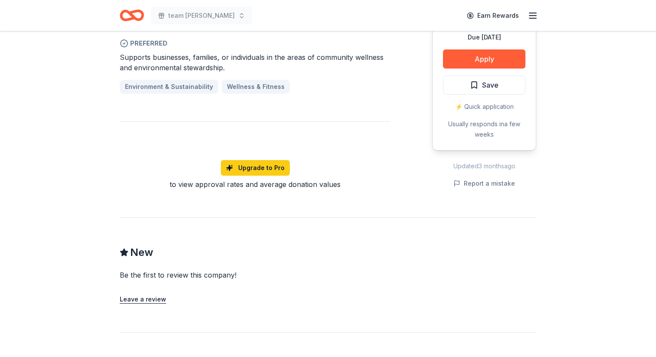 The image size is (656, 357). What do you see at coordinates (142, 253) in the screenshot?
I see `span: New` at bounding box center [142, 253].